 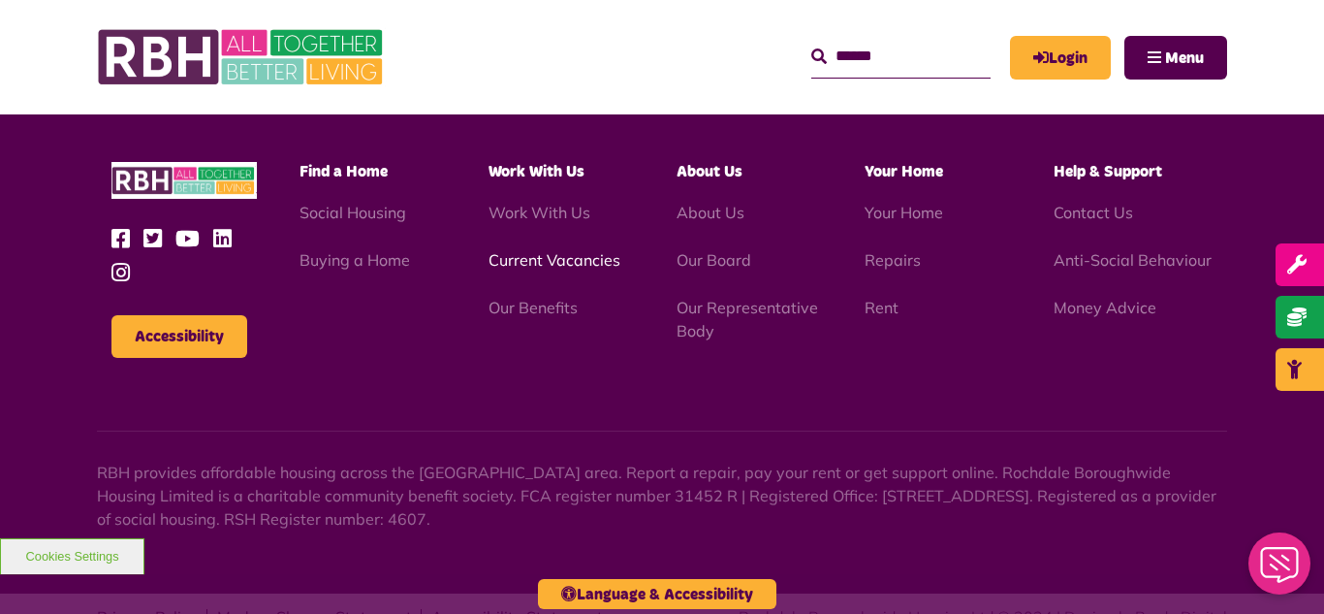 I want to click on a: Buying a Home, so click(x=355, y=260).